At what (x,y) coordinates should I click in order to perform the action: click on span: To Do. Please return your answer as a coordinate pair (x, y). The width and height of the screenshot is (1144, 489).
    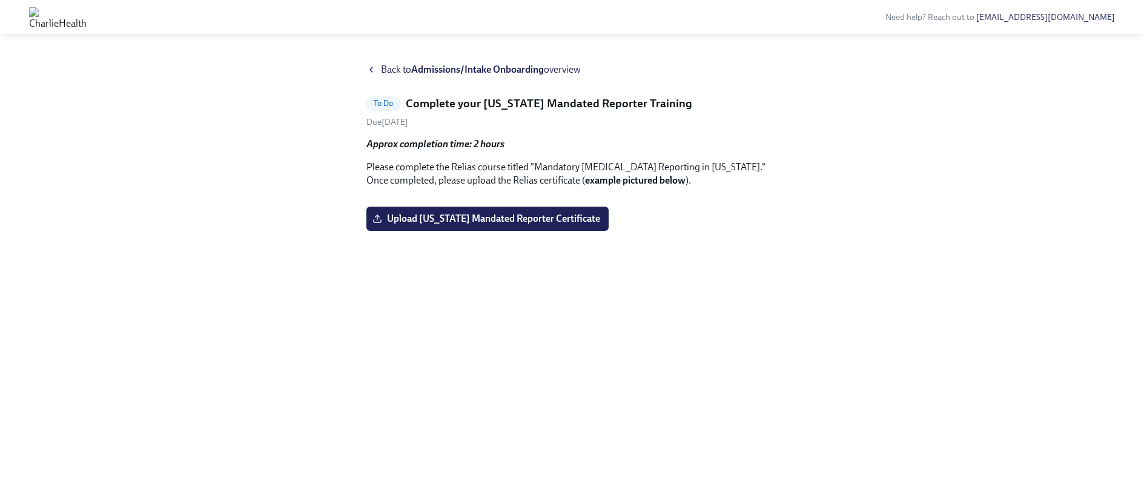
    Looking at the image, I should click on (383, 103).